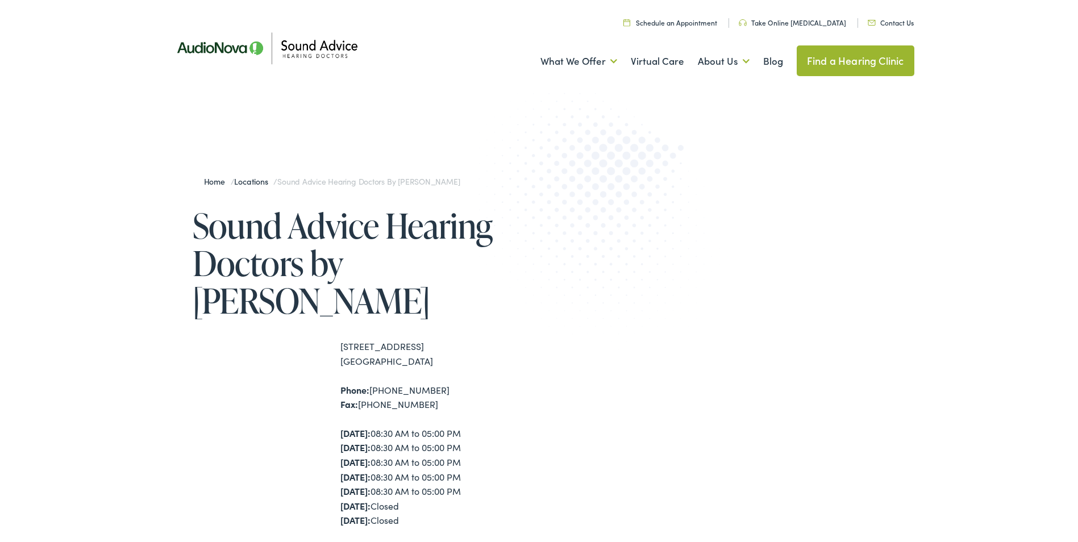 This screenshot has width=1078, height=542. I want to click on strong: Fax:, so click(349, 404).